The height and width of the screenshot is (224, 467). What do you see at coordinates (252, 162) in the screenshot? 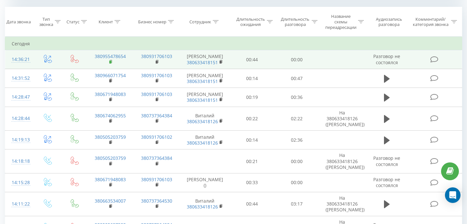
I see `td: 00:21` at bounding box center [252, 162].